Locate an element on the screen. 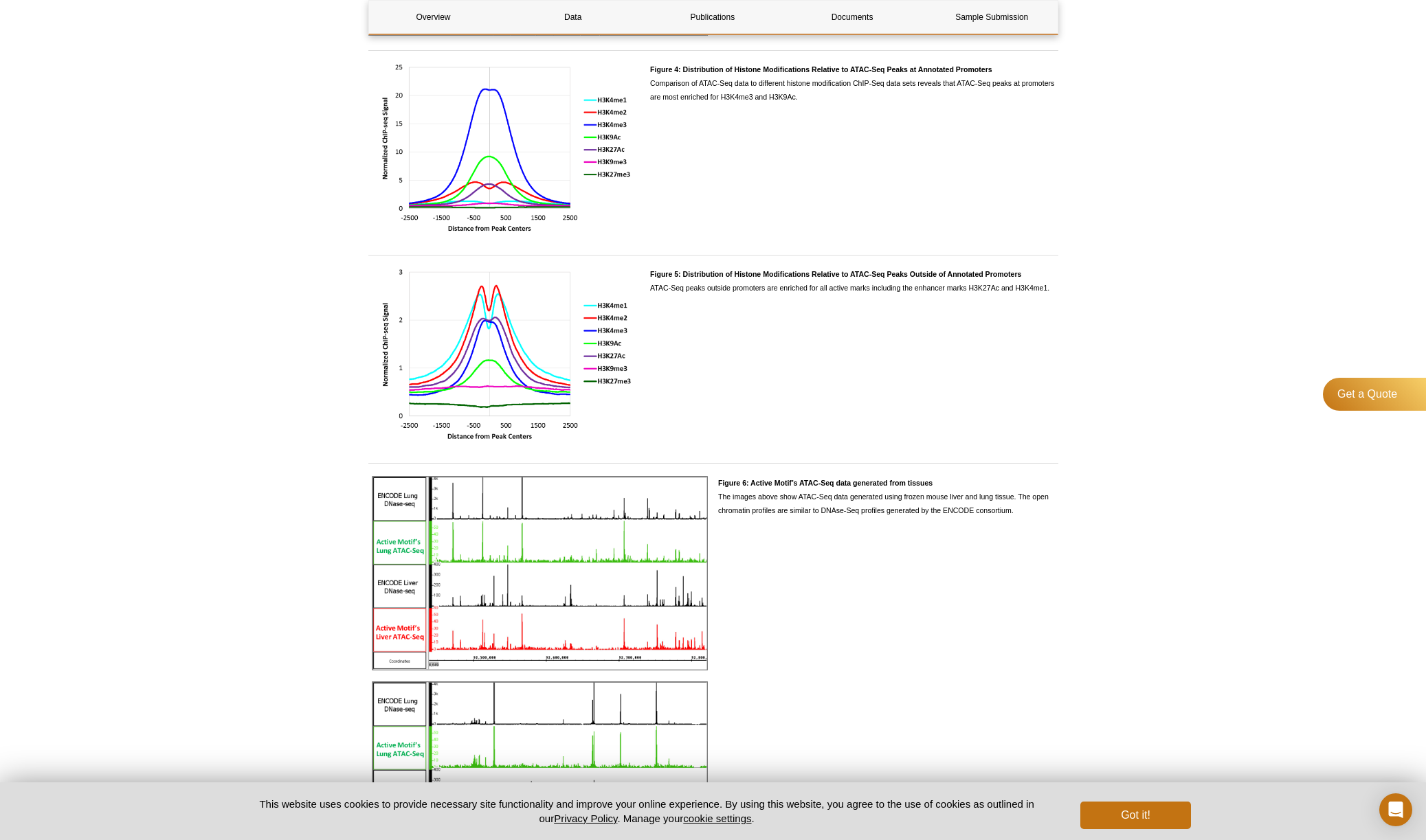 Image resolution: width=1426 pixels, height=840 pixels. div: Get a Quote is located at coordinates (1374, 394).